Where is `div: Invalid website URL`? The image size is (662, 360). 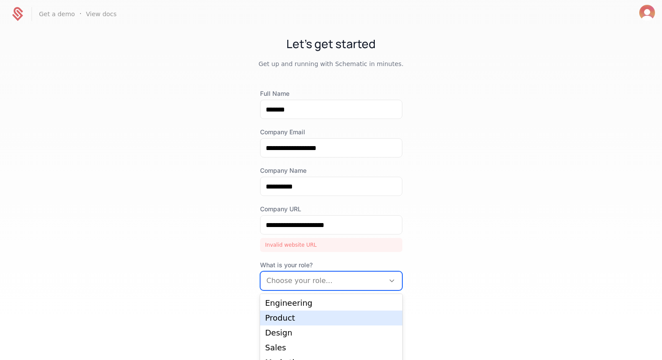
div: Invalid website URL is located at coordinates (331, 245).